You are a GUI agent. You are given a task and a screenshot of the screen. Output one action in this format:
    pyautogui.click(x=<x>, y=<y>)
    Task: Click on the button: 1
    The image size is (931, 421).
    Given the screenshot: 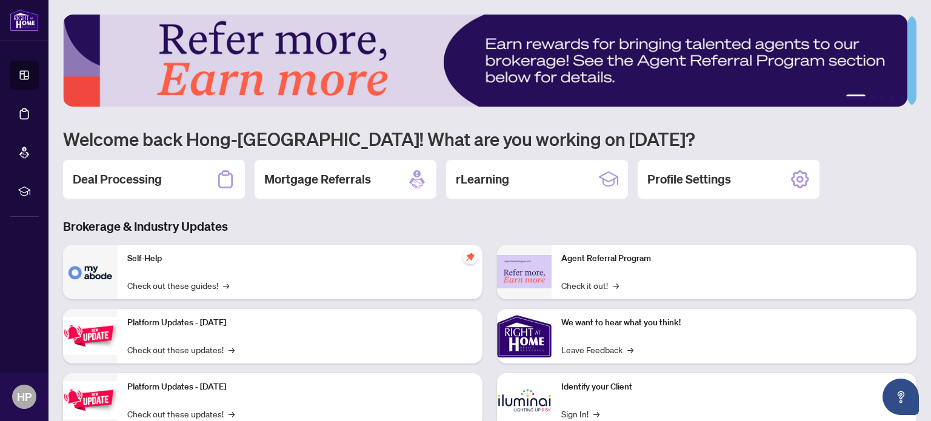 What is the action you would take?
    pyautogui.click(x=856, y=97)
    